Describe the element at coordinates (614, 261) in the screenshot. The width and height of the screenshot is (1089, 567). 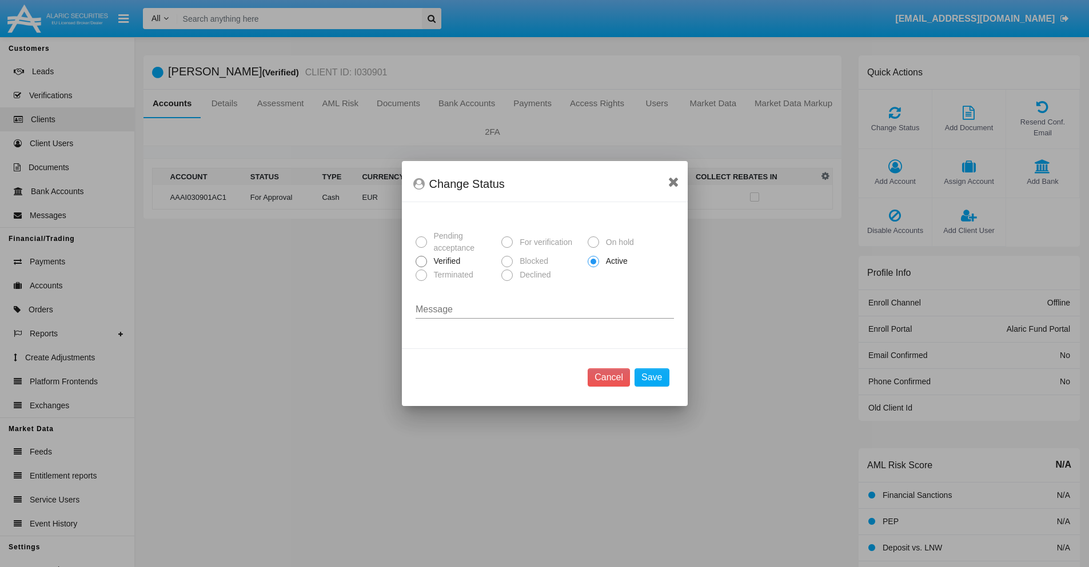
I see `span: Active` at that location.